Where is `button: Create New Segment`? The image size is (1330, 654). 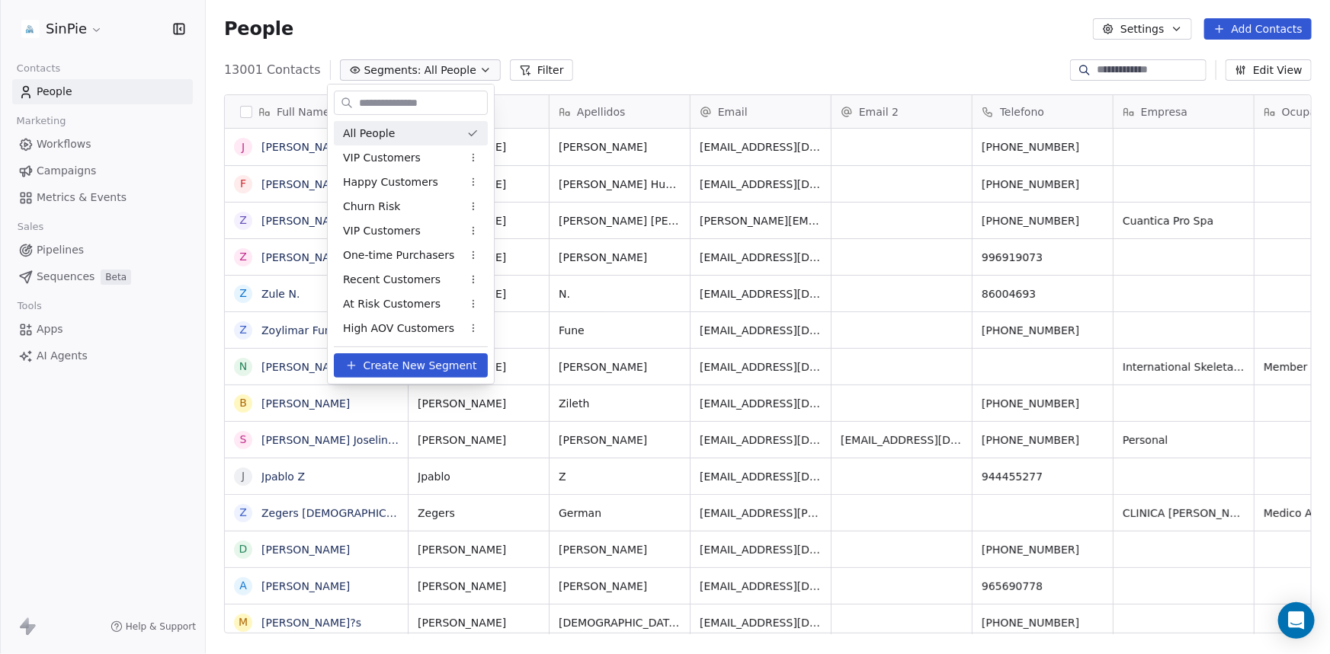
button: Create New Segment is located at coordinates (411, 366).